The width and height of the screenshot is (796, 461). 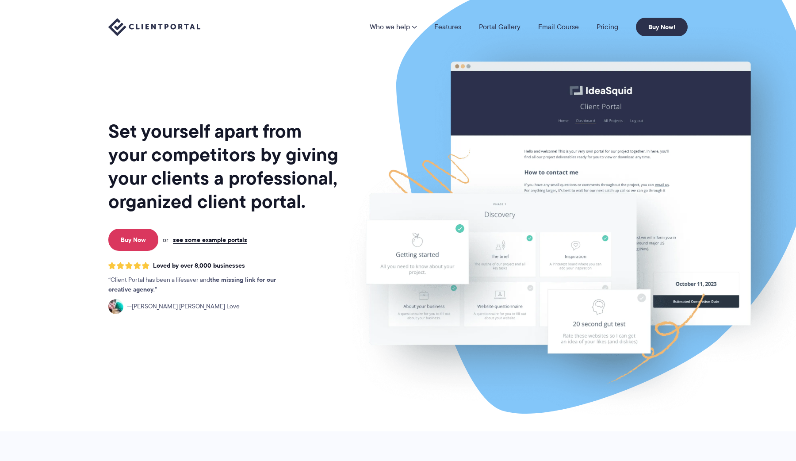 I want to click on a: Portal Gallery, so click(x=499, y=27).